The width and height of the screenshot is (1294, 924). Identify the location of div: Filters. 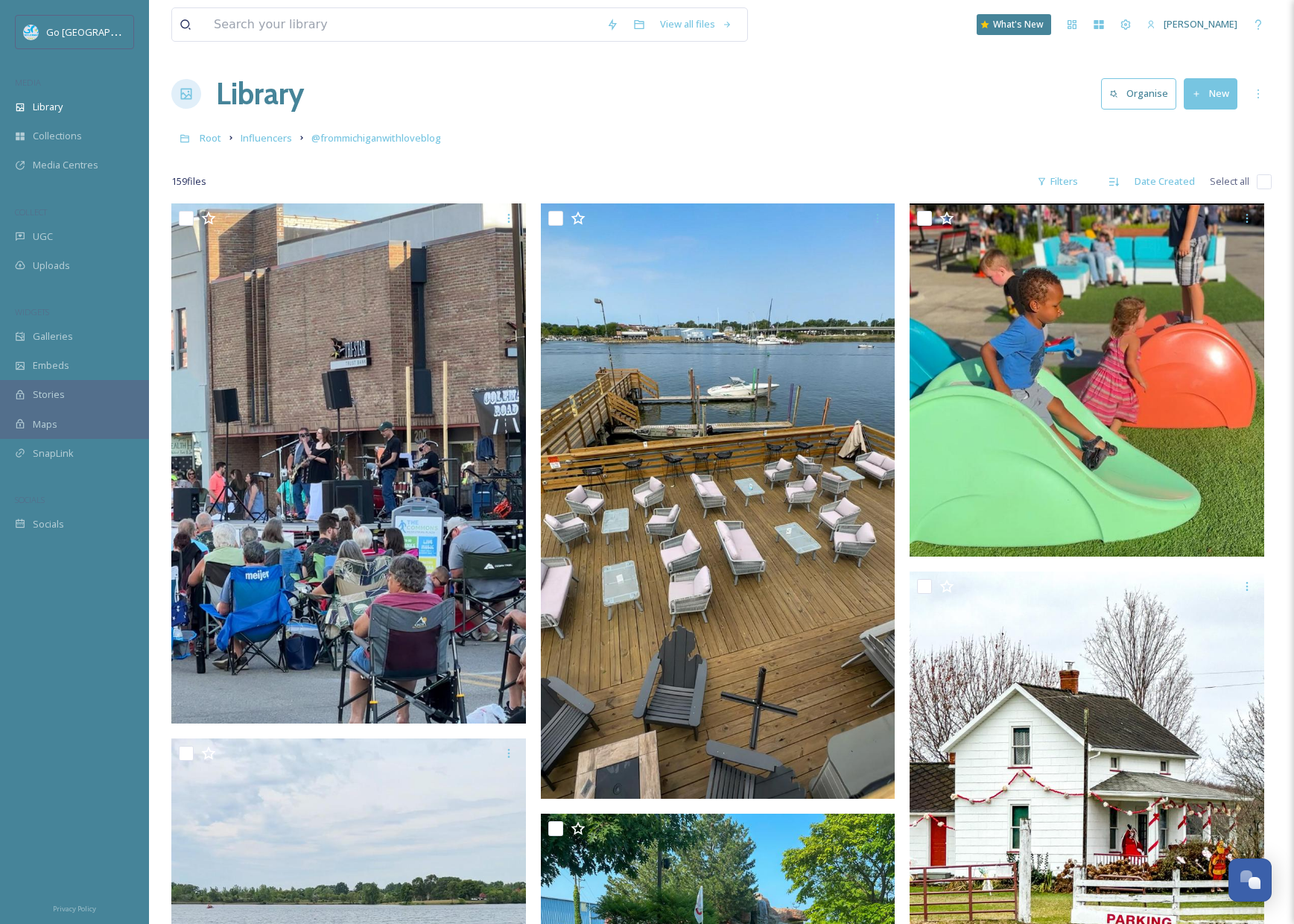
(1057, 181).